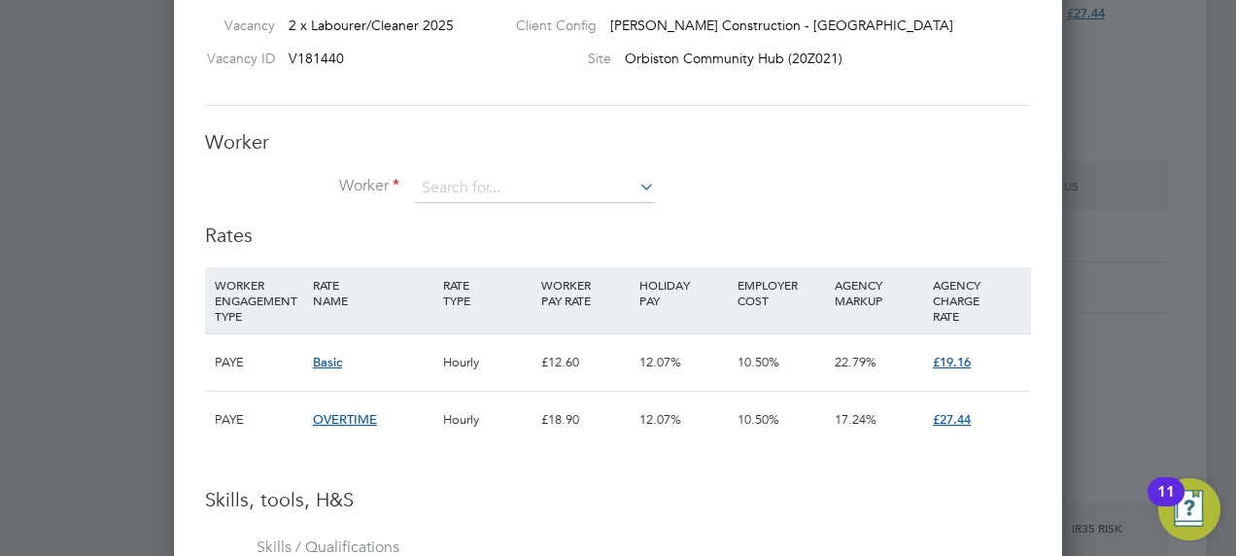  I want to click on label: Site, so click(556, 58).